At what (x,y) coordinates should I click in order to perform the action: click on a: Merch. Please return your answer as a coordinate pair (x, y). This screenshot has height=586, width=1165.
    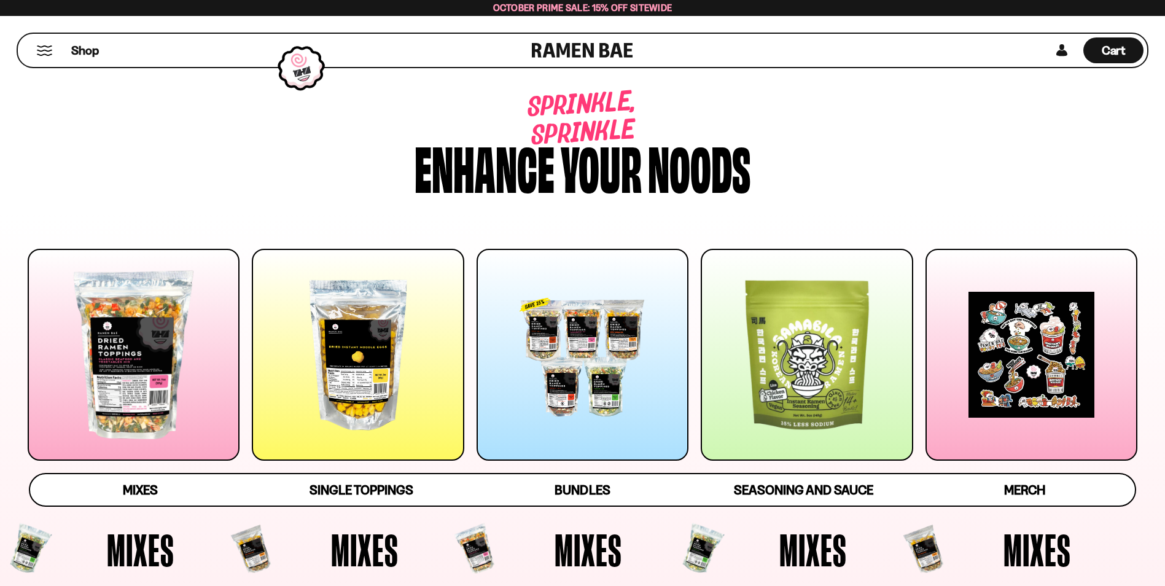
    Looking at the image, I should click on (1024, 489).